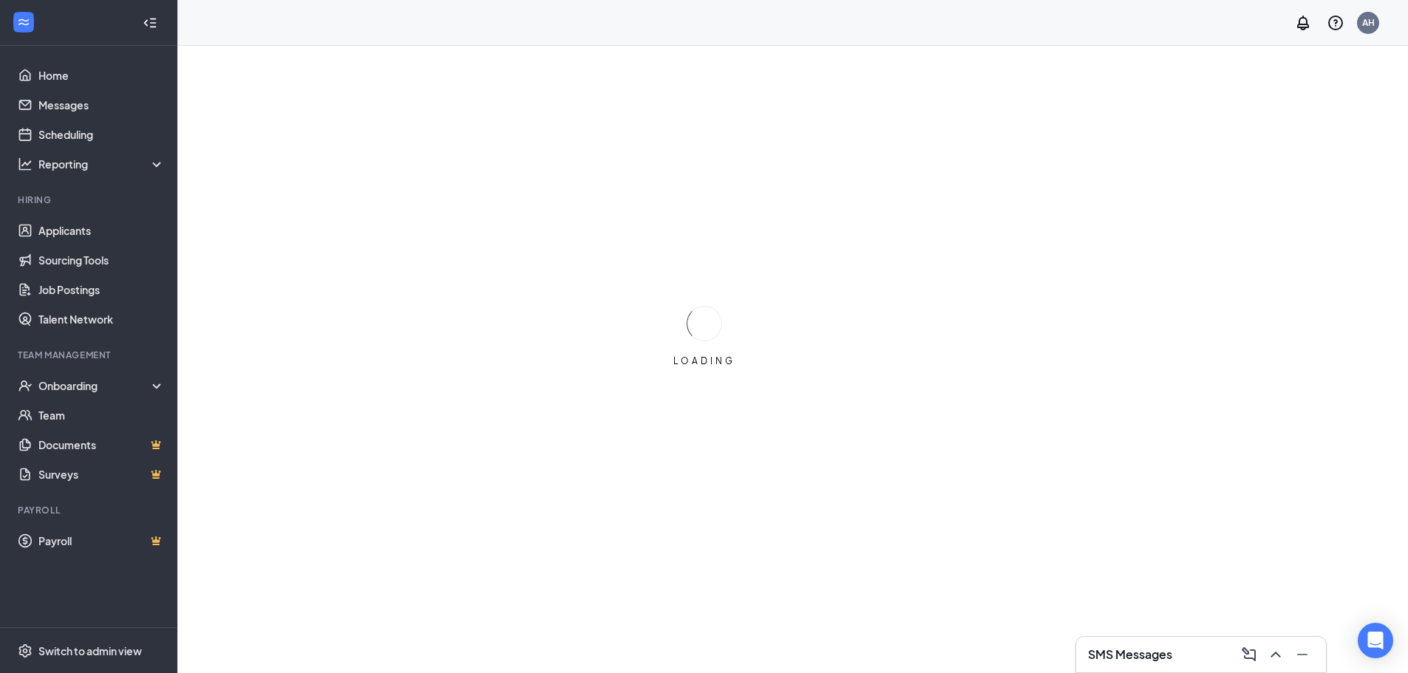 The image size is (1408, 673). Describe the element at coordinates (102, 164) in the screenshot. I see `div: Reporting` at that location.